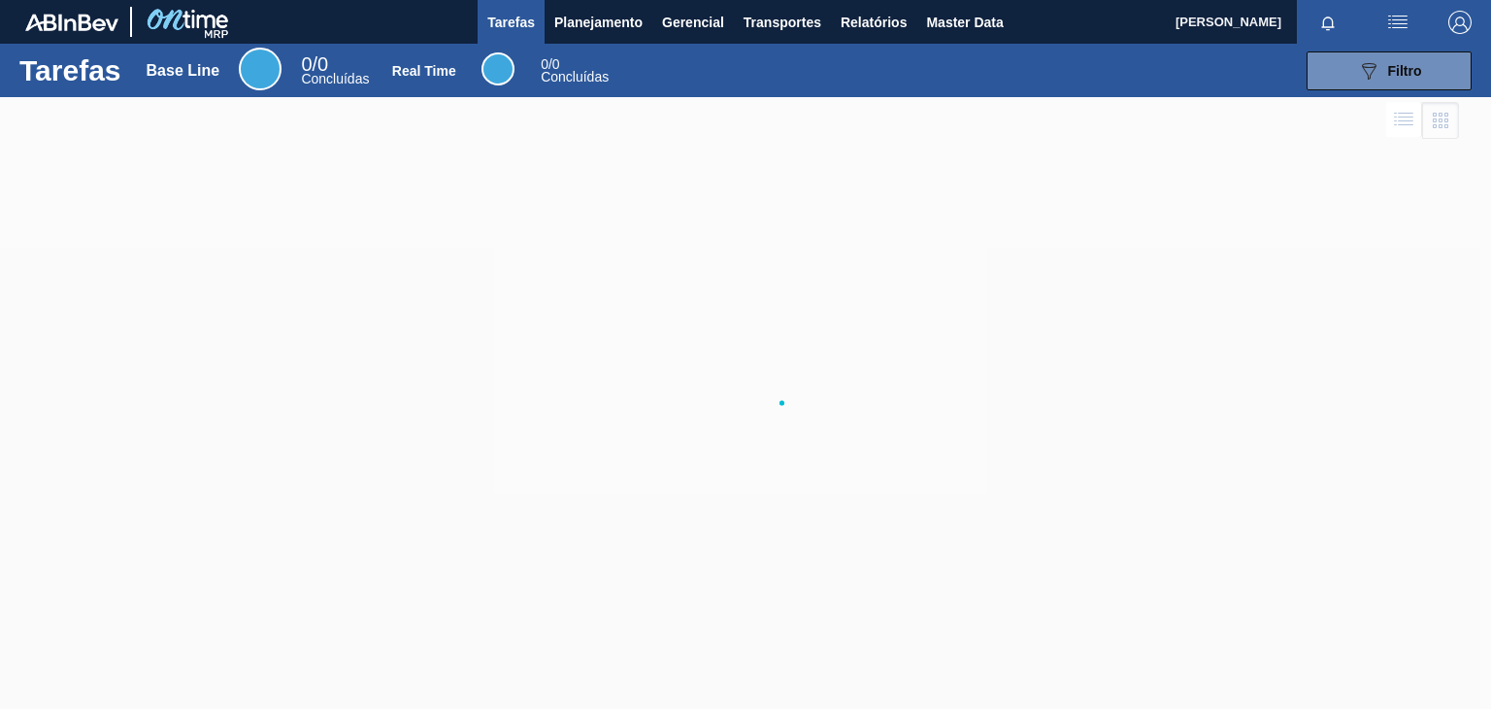 This screenshot has width=1491, height=709. What do you see at coordinates (1398, 22) in the screenshot?
I see `img: userActions` at bounding box center [1398, 22].